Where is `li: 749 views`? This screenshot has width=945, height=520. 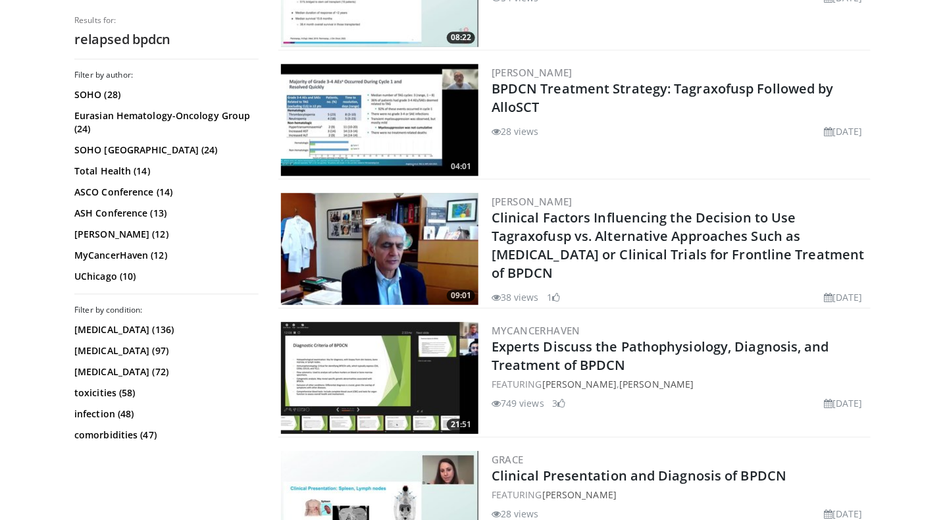 li: 749 views is located at coordinates (518, 403).